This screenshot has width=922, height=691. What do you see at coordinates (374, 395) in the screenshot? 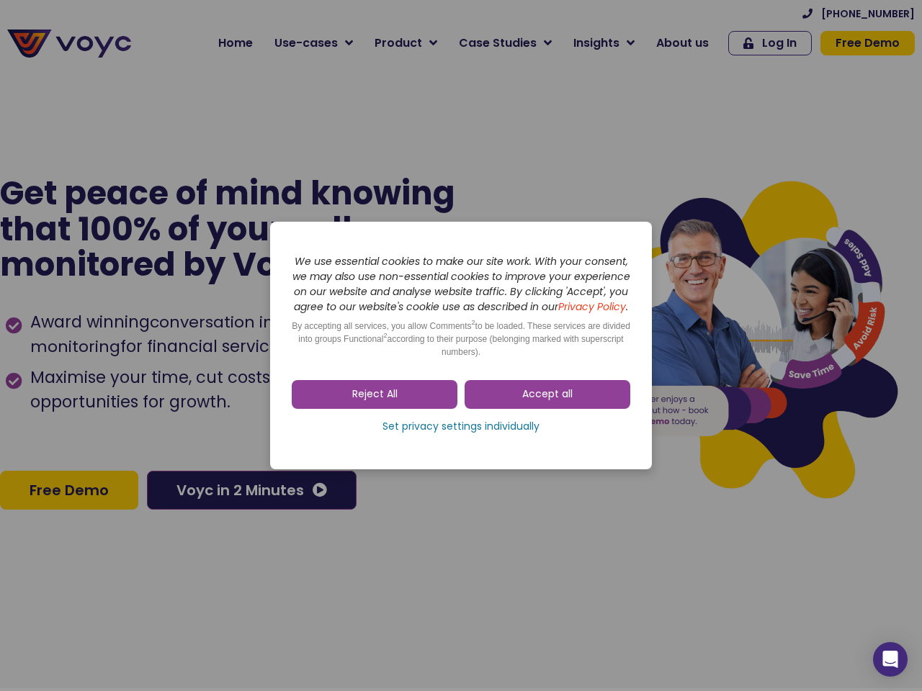
I see `a: Reject All` at bounding box center [374, 395].